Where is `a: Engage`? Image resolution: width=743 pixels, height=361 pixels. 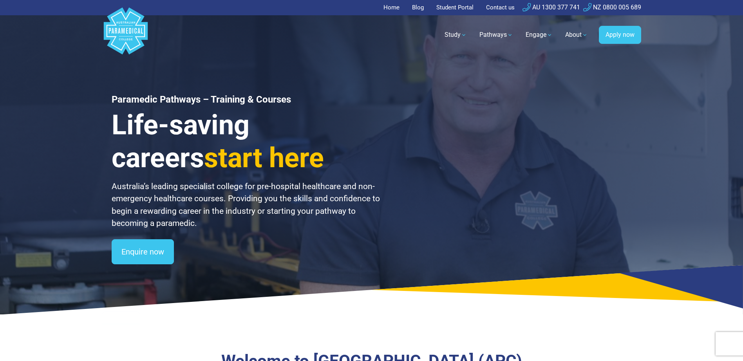
a: Engage is located at coordinates (539, 35).